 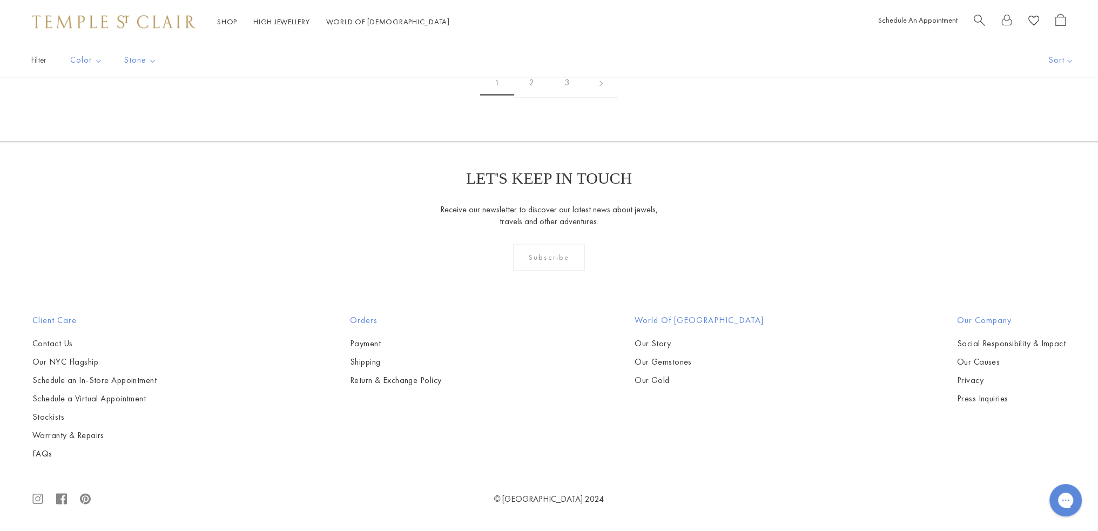 I want to click on a: Return & Exchange Policy, so click(x=396, y=380).